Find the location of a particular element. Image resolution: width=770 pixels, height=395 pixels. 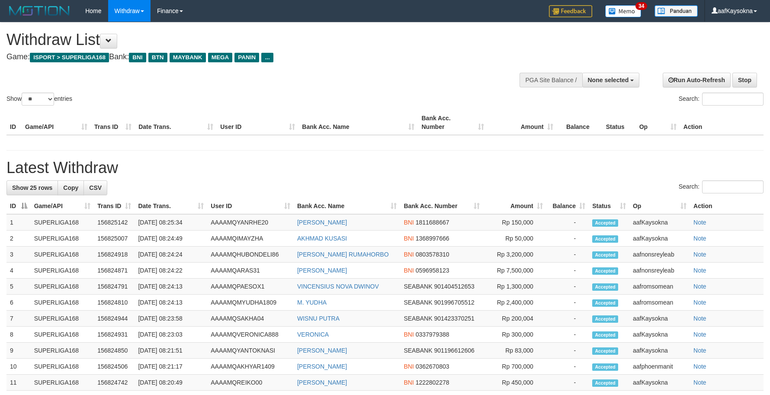

span: Copy 0362670803 to clipboard is located at coordinates (432, 366).